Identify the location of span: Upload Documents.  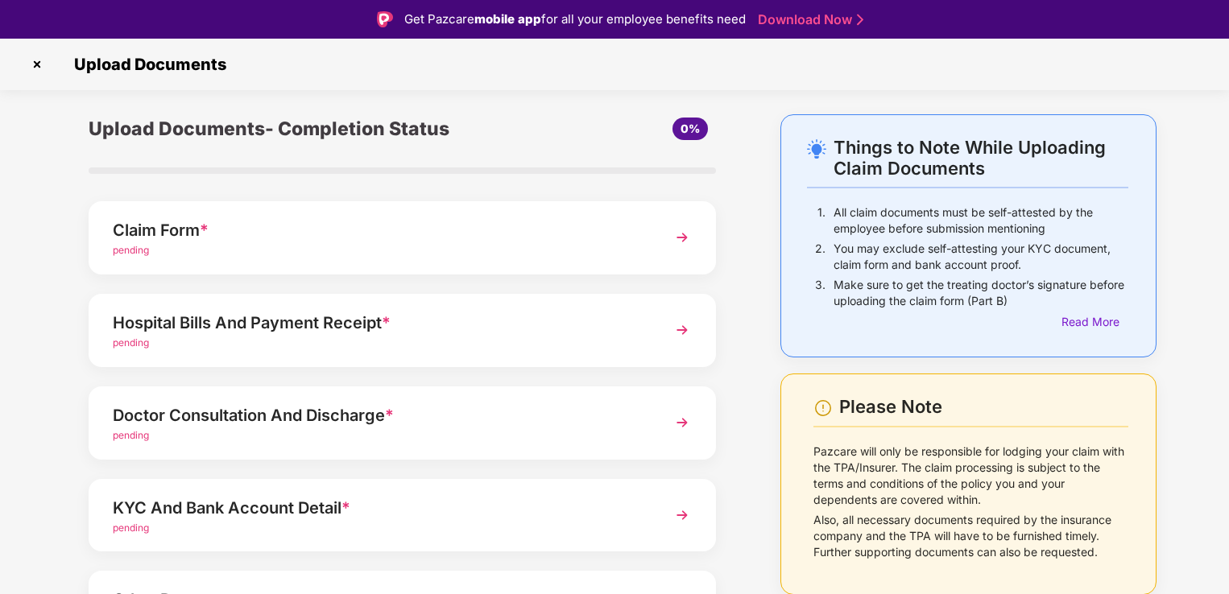
(146, 64).